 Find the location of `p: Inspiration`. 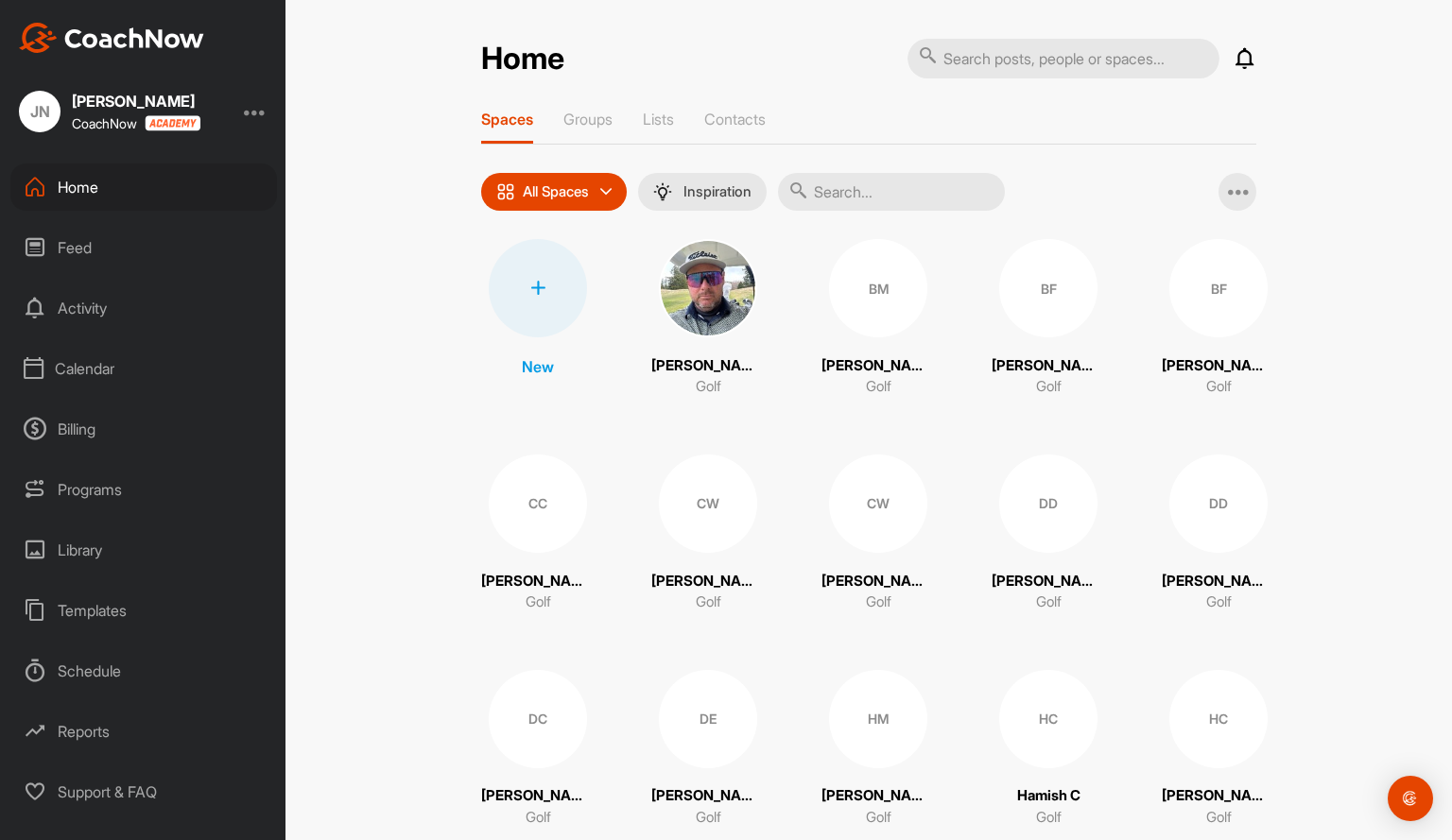

p: Inspiration is located at coordinates (717, 192).